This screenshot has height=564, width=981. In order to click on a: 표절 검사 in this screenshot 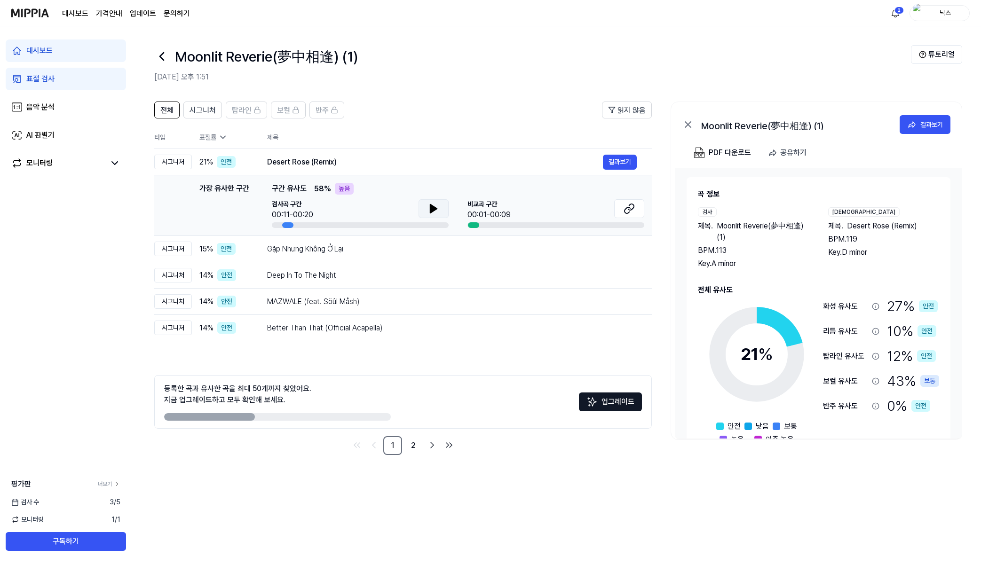, I will do `click(66, 79)`.